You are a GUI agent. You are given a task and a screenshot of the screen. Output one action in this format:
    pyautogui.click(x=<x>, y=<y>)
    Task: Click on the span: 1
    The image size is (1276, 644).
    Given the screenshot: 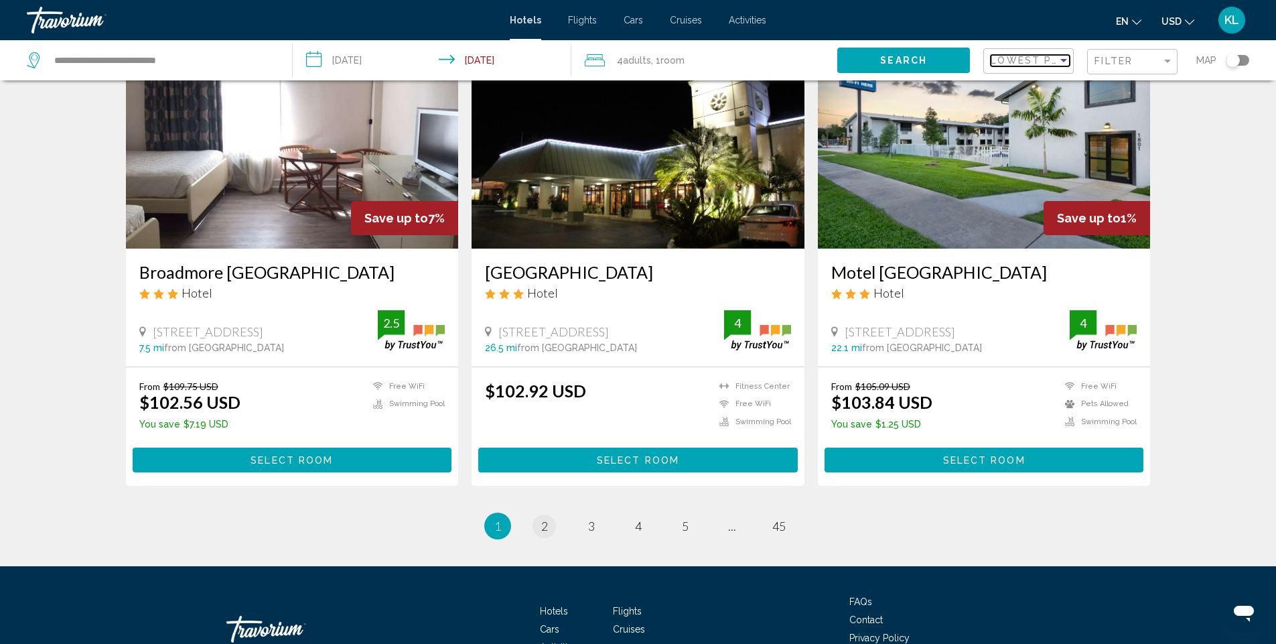 What is the action you would take?
    pyautogui.click(x=498, y=526)
    